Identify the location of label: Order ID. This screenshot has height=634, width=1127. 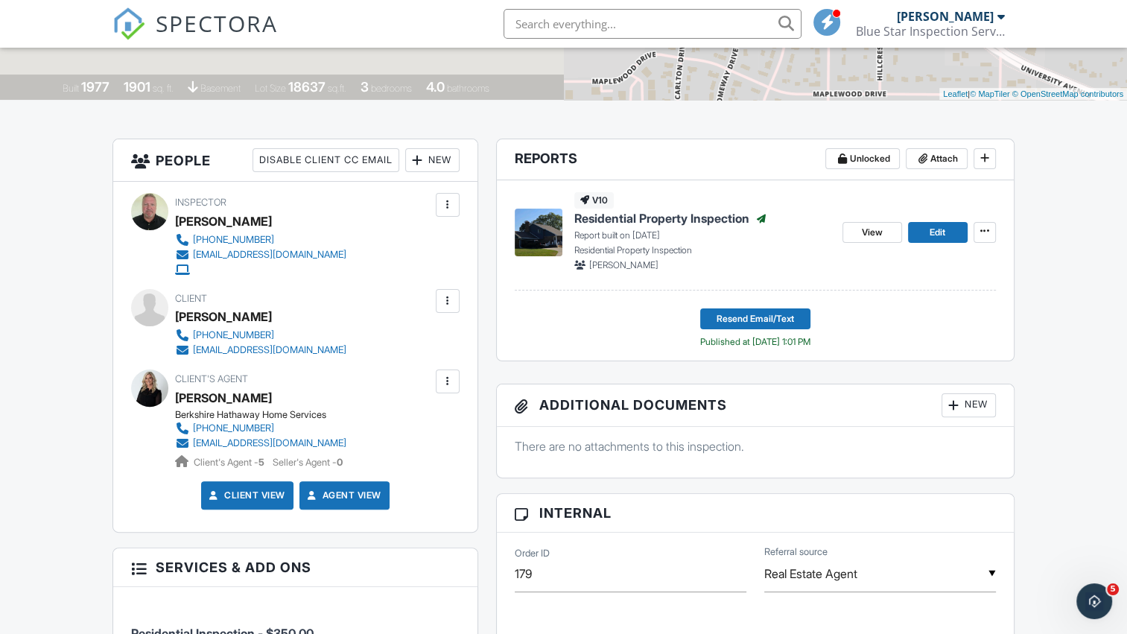
(532, 553).